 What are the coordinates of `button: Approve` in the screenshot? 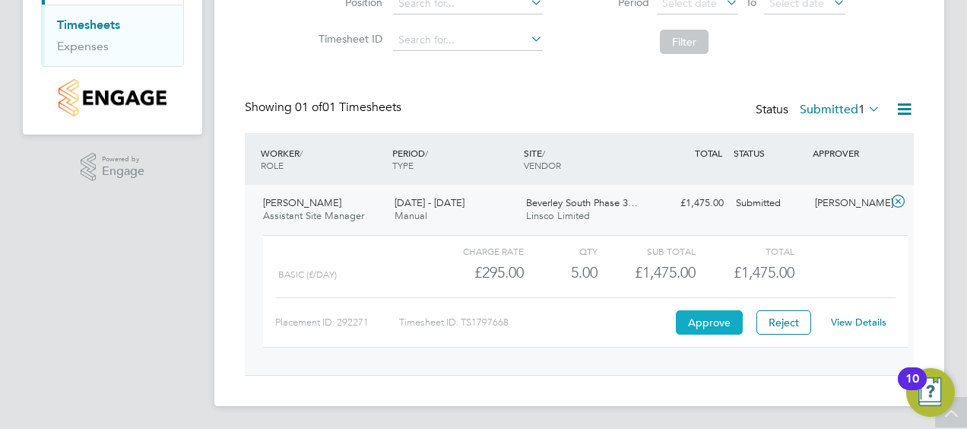 It's located at (709, 322).